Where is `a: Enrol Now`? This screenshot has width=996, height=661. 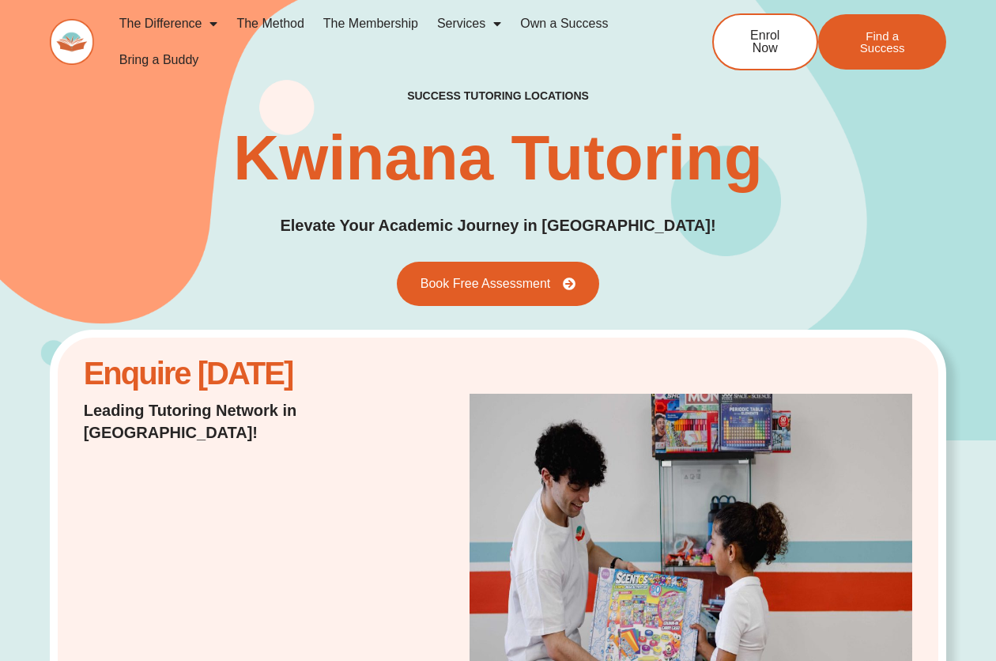
a: Enrol Now is located at coordinates (765, 42).